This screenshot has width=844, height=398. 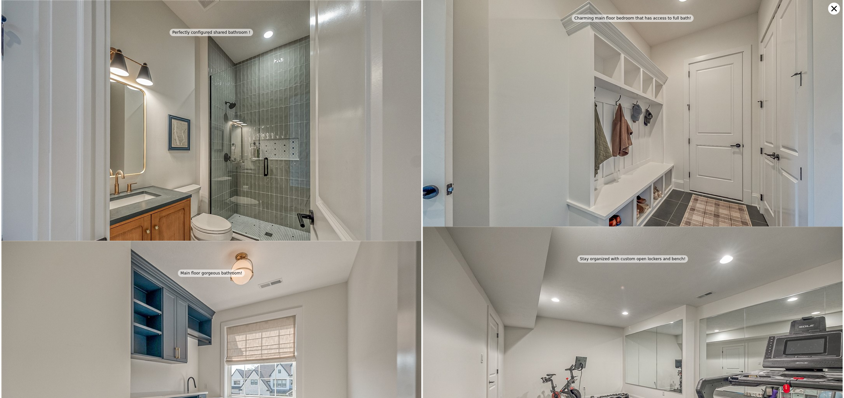 What do you see at coordinates (633, 18) in the screenshot?
I see `div: Charming main floor bedroom that has access to full bath!` at bounding box center [633, 18].